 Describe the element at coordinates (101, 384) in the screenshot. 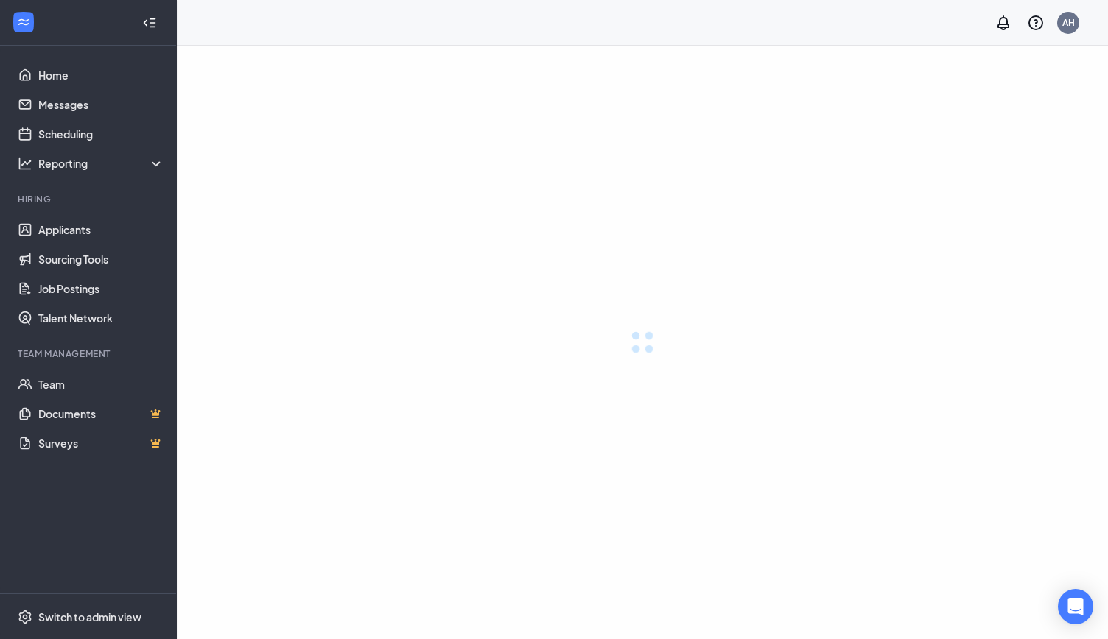

I see `a: Team` at that location.